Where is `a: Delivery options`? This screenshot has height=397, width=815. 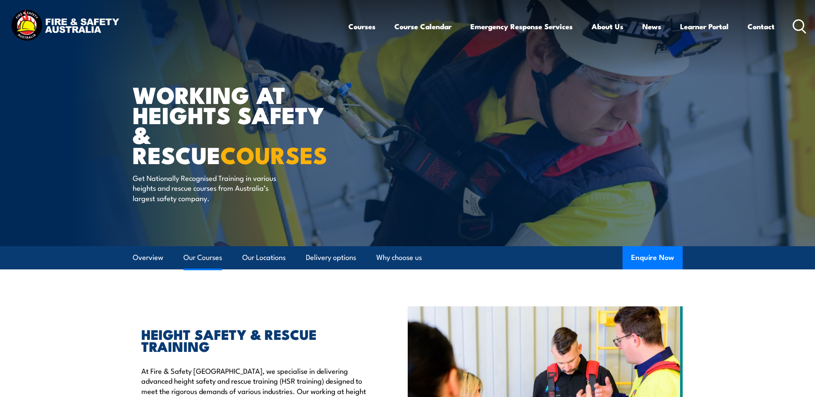 a: Delivery options is located at coordinates (331, 257).